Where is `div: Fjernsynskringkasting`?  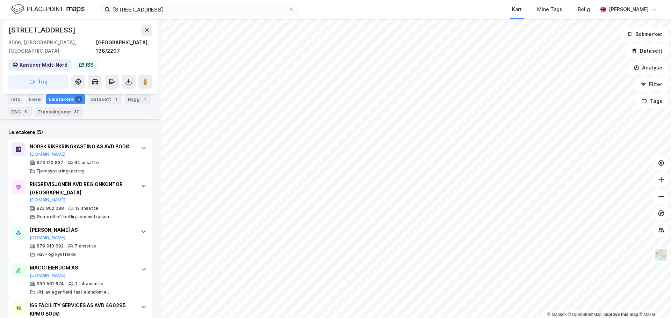 div: Fjernsynskringkasting is located at coordinates (60, 171).